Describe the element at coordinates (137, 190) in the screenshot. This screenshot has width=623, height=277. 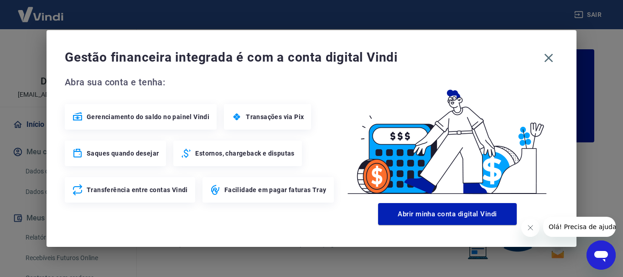
I see `span: Transferência entre contas Vindi` at that location.